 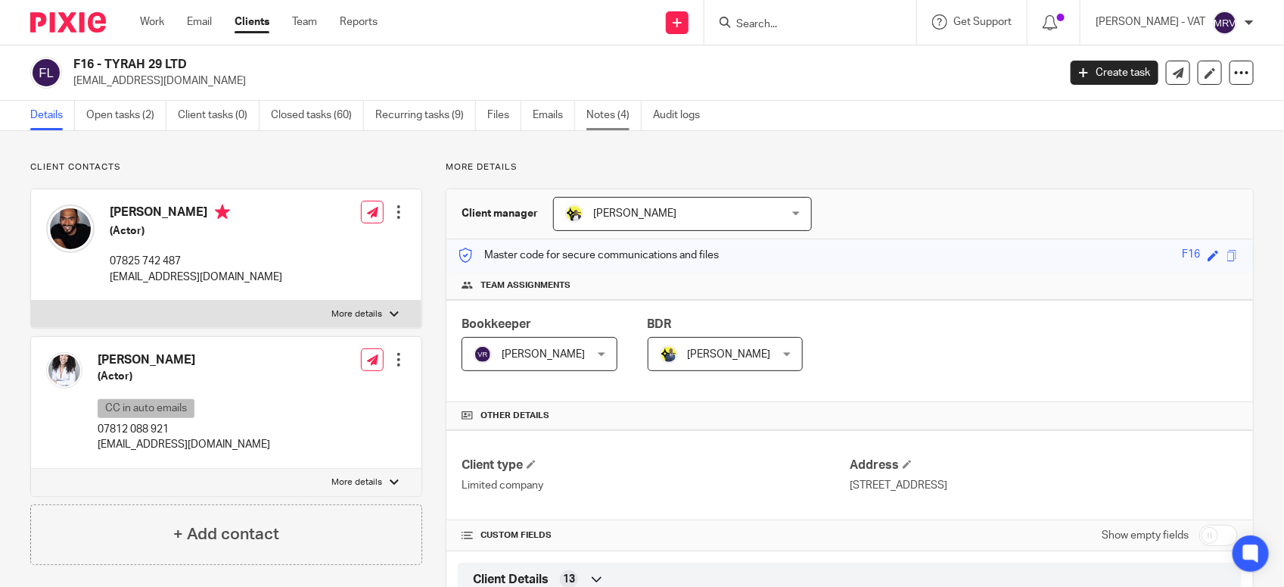 What do you see at coordinates (504, 115) in the screenshot?
I see `a: Files` at bounding box center [504, 115].